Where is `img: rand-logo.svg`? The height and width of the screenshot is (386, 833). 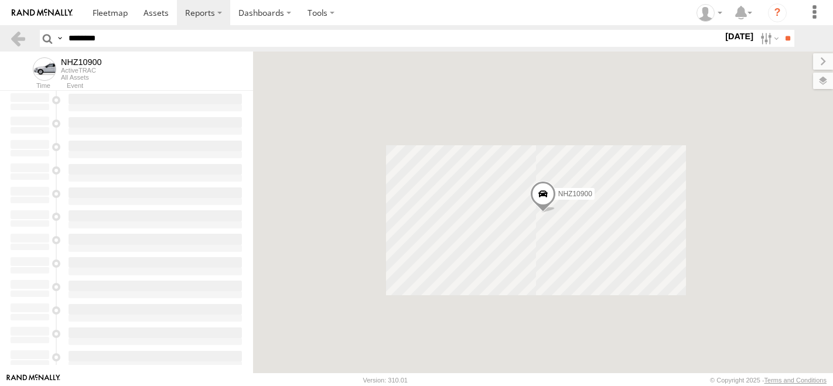 img: rand-logo.svg is located at coordinates (42, 13).